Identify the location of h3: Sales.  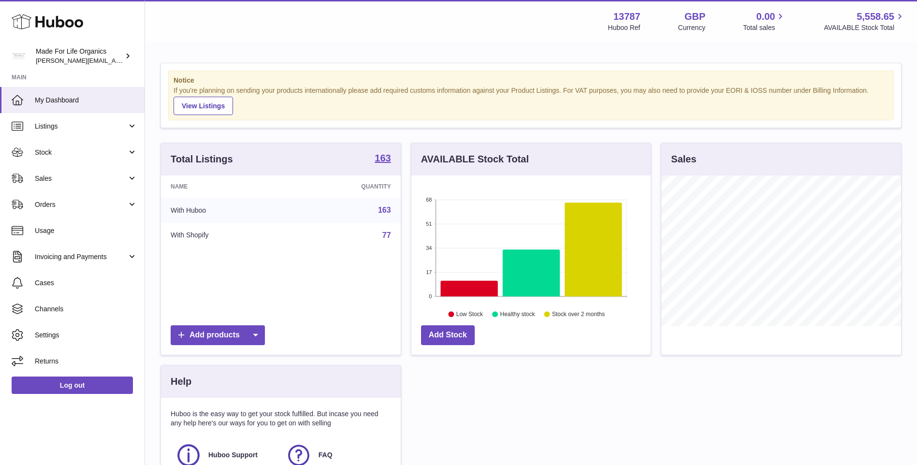
(683, 159).